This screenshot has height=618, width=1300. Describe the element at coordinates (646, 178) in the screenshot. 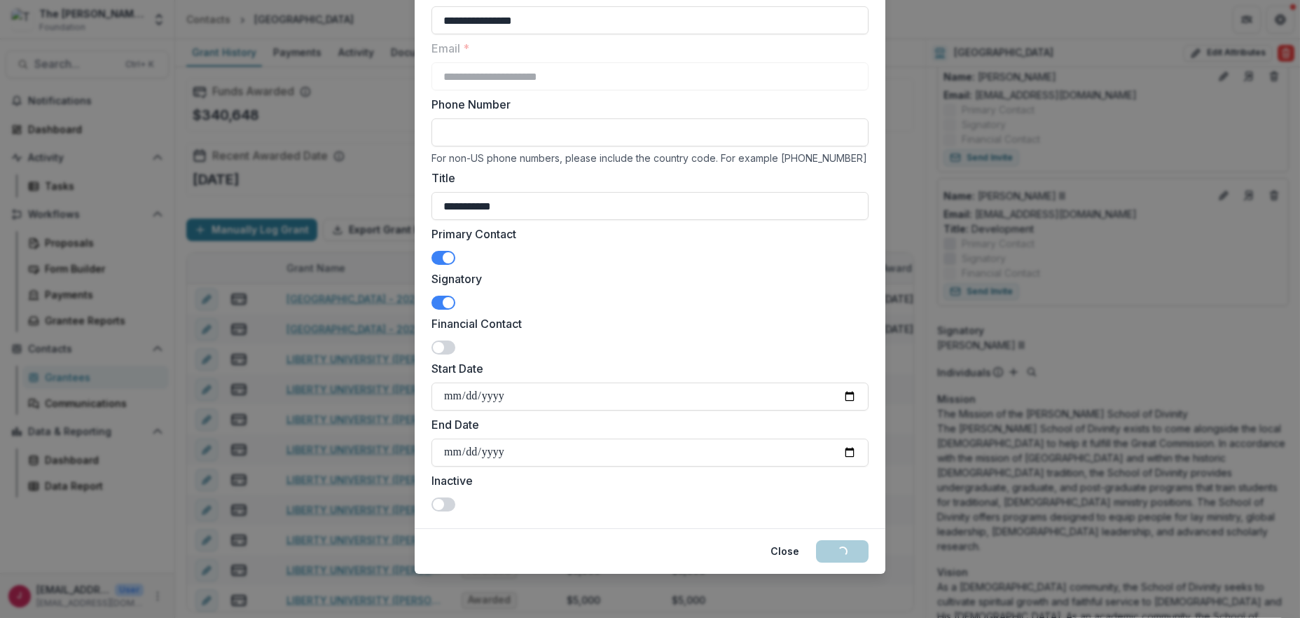

I see `label: Title` at that location.